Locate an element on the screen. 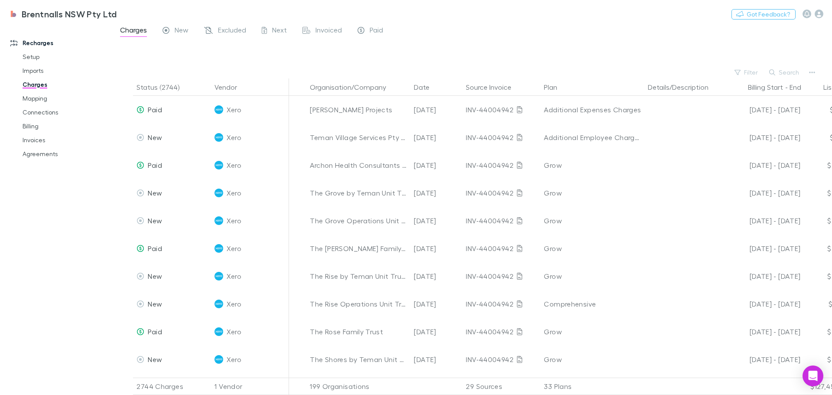  div: 1 Vendor is located at coordinates (250, 386).